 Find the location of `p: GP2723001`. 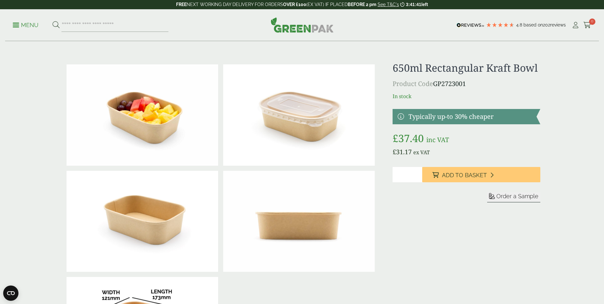

p: GP2723001 is located at coordinates (466, 84).